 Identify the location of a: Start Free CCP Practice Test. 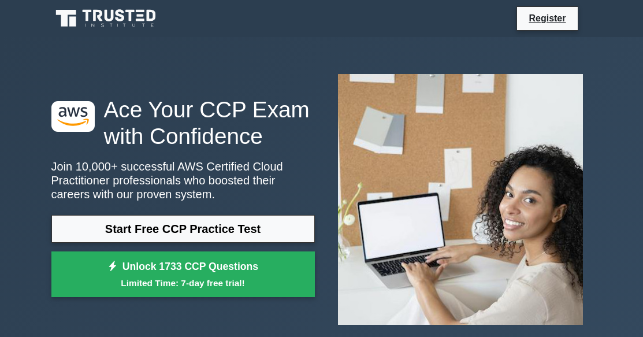
(183, 229).